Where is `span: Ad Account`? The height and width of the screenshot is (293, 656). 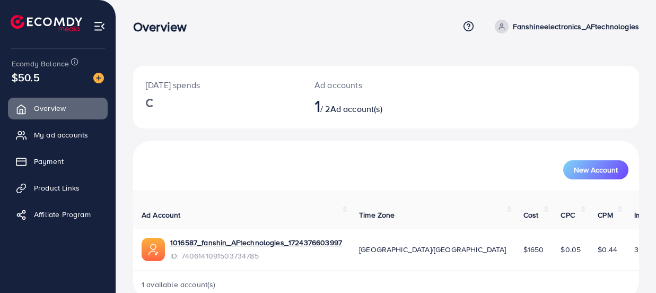 span: Ad Account is located at coordinates (161, 215).